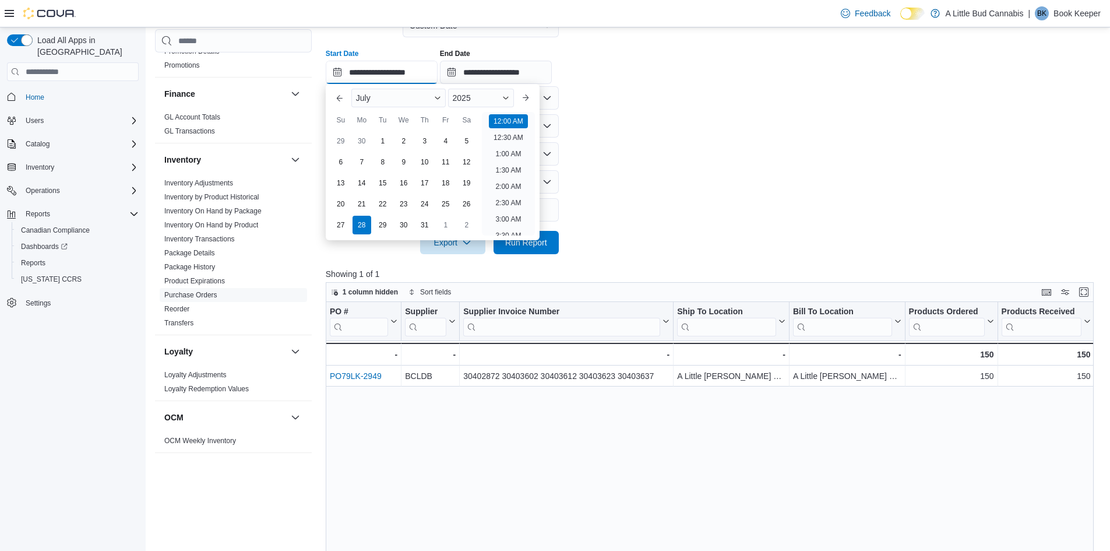  I want to click on span: Inventory On Hand by Package, so click(213, 211).